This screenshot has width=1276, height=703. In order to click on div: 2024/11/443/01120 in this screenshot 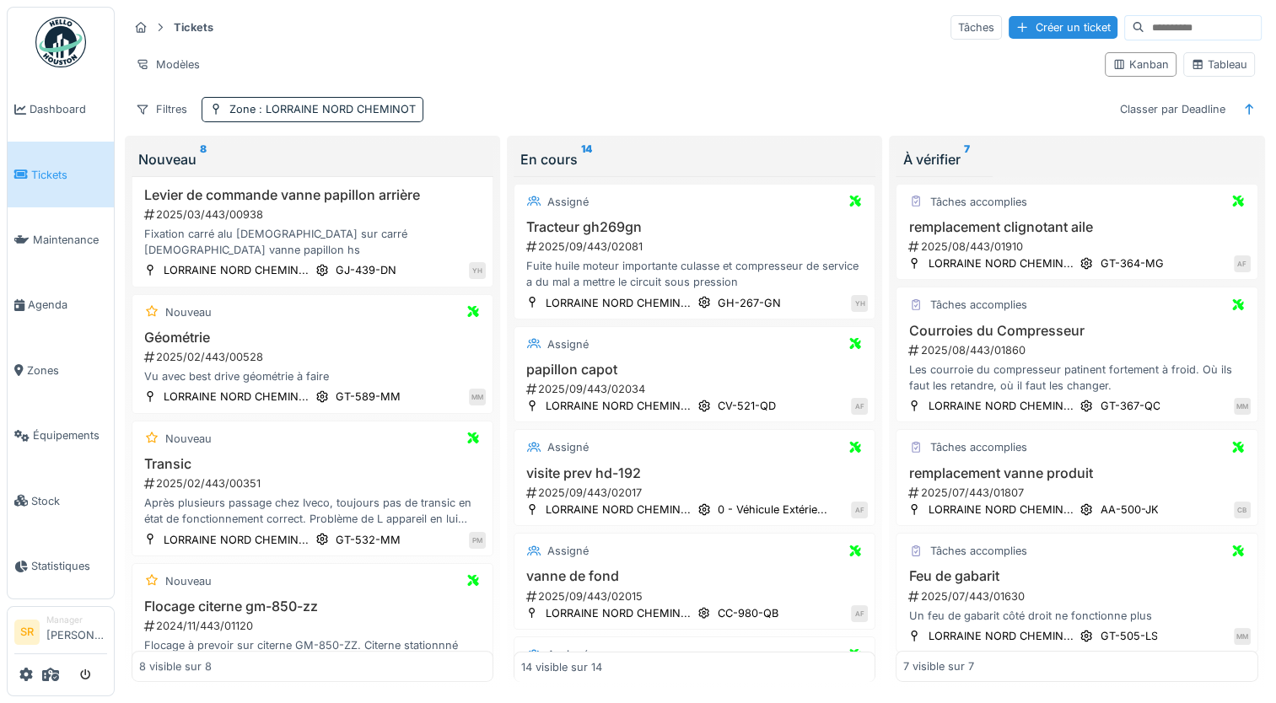, I will do `click(314, 626)`.